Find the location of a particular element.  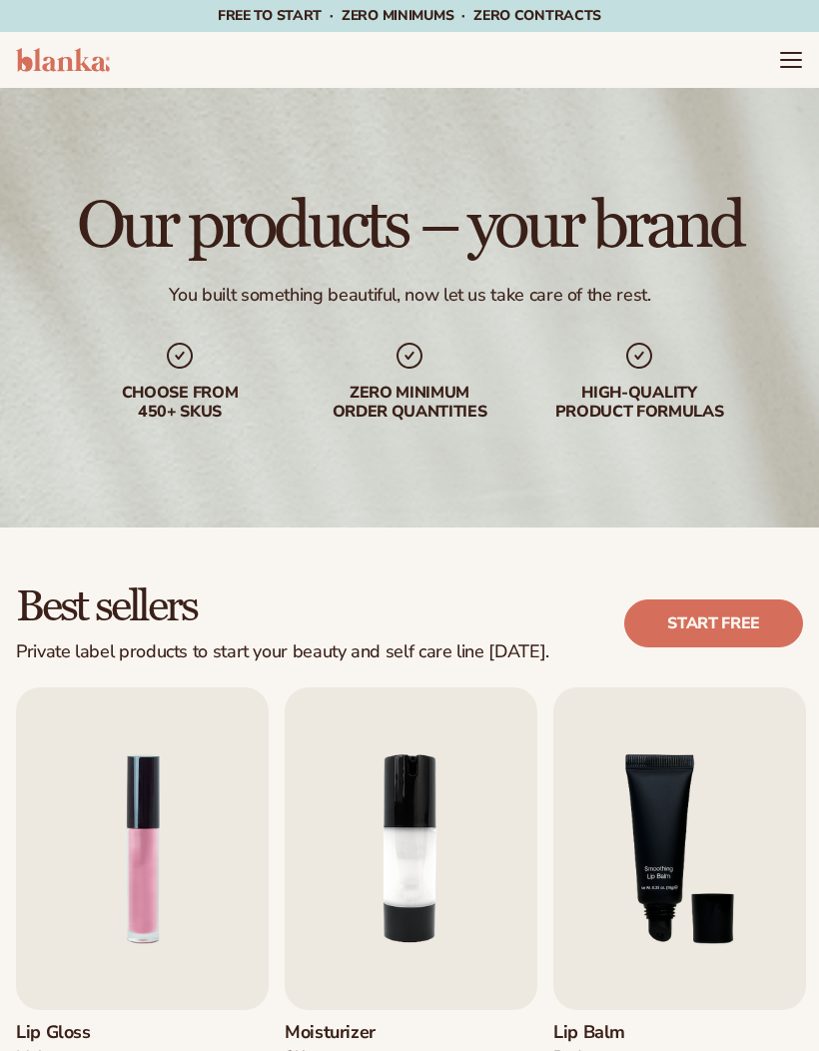

h3: Moisturizer is located at coordinates (346, 1033).